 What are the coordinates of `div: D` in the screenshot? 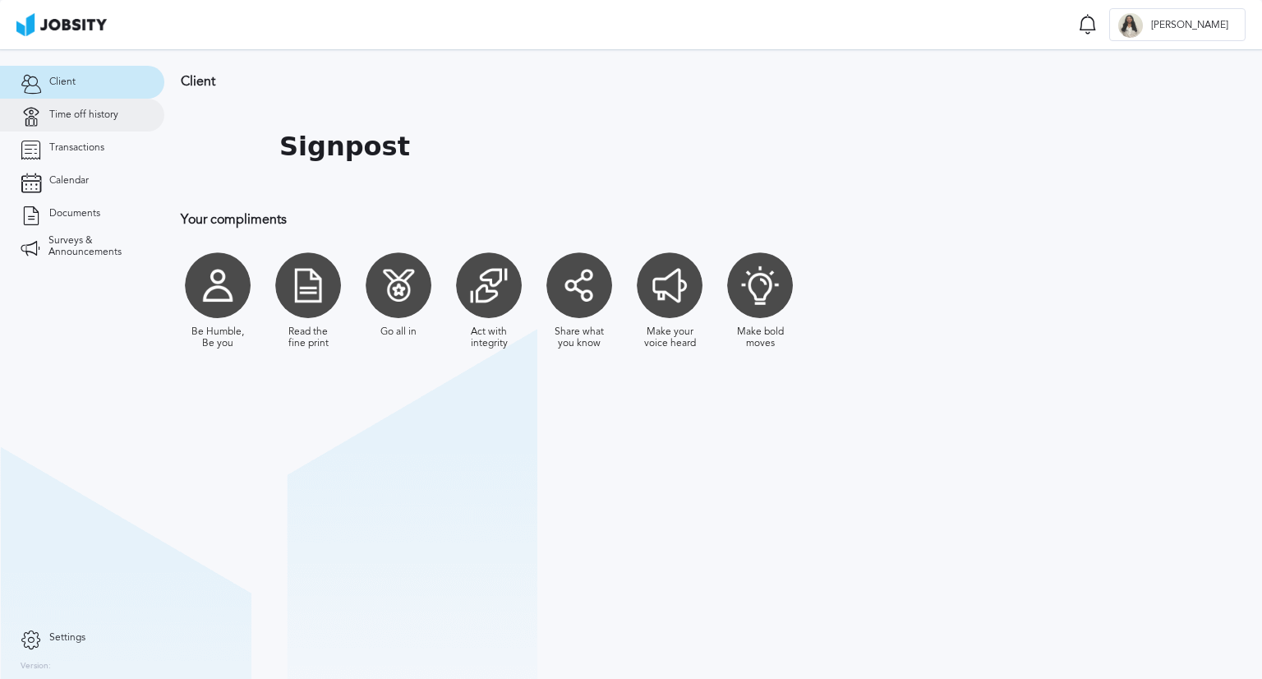 It's located at (1131, 25).